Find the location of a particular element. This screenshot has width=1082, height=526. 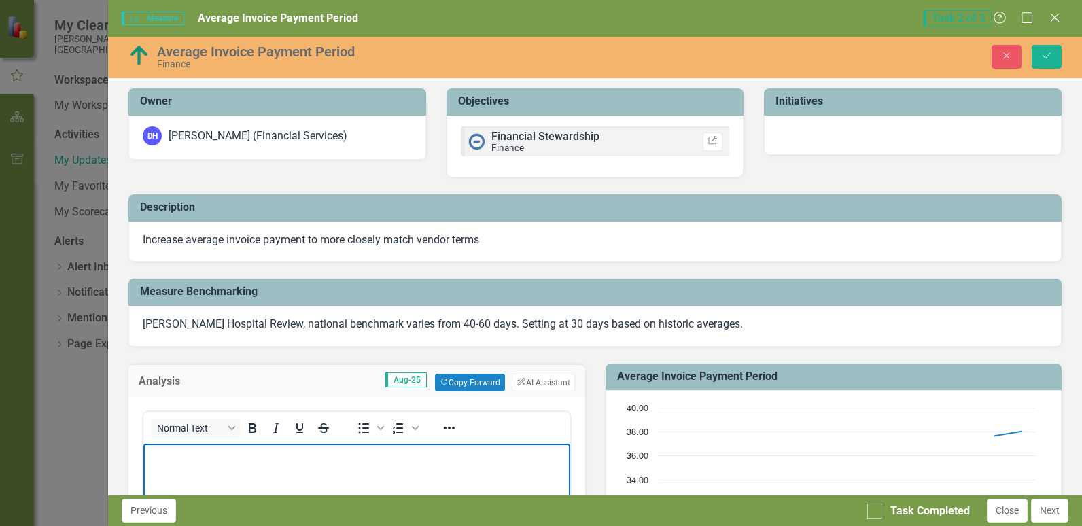

div: Average Invoice Payment Period is located at coordinates (403, 52).